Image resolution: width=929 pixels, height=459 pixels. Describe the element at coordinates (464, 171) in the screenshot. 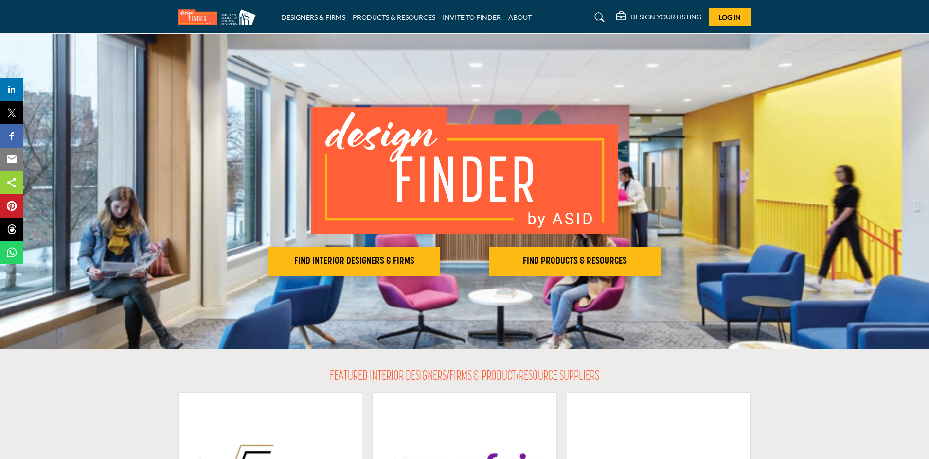

I see `img: image` at that location.